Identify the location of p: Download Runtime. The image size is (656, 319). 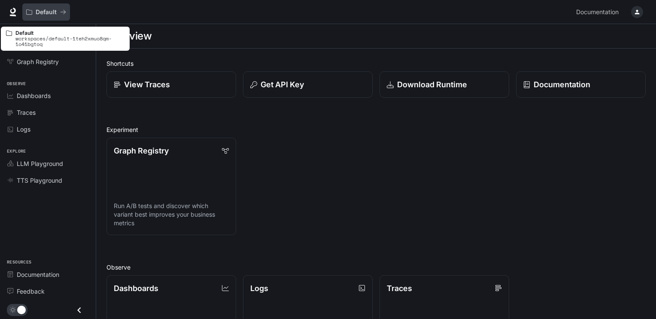
(432, 84).